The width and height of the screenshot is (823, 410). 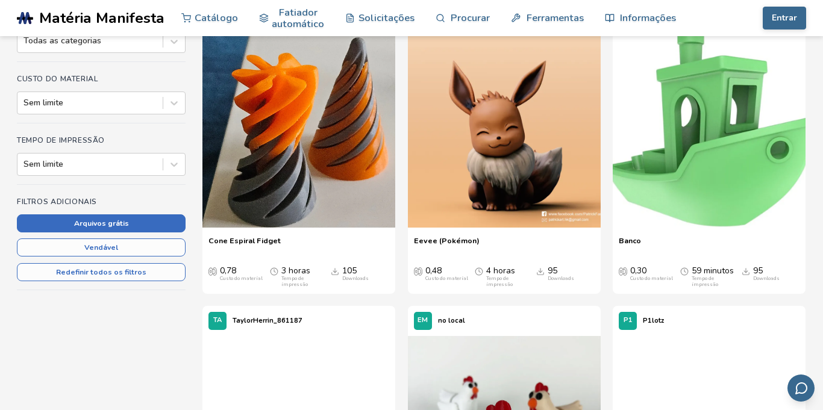 What do you see at coordinates (101, 272) in the screenshot?
I see `font: Redefinir todos os filtros` at bounding box center [101, 272].